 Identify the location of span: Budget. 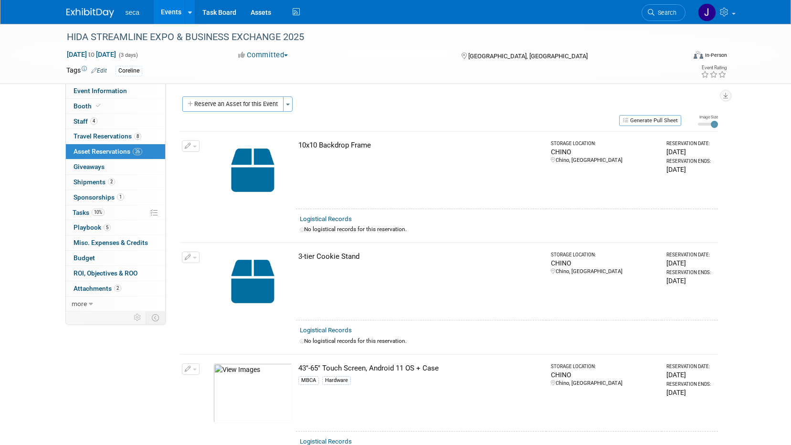
(84, 258).